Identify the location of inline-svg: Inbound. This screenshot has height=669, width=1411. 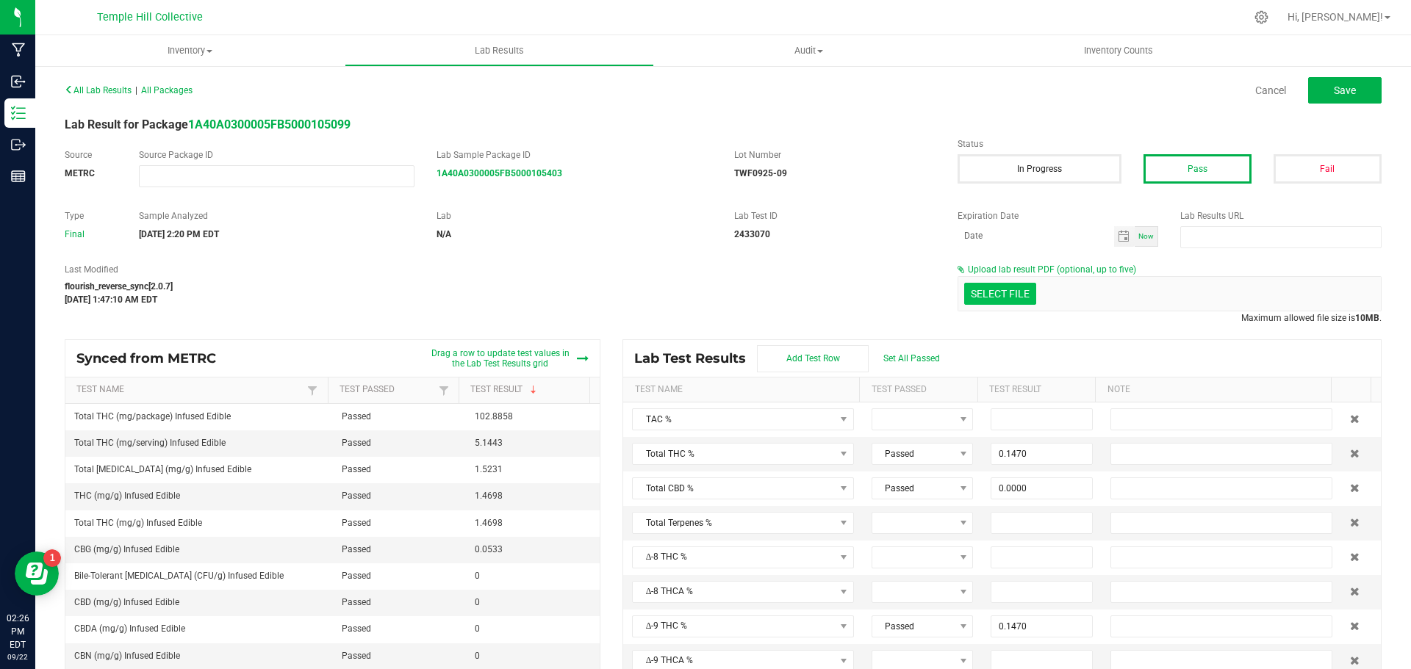
(18, 82).